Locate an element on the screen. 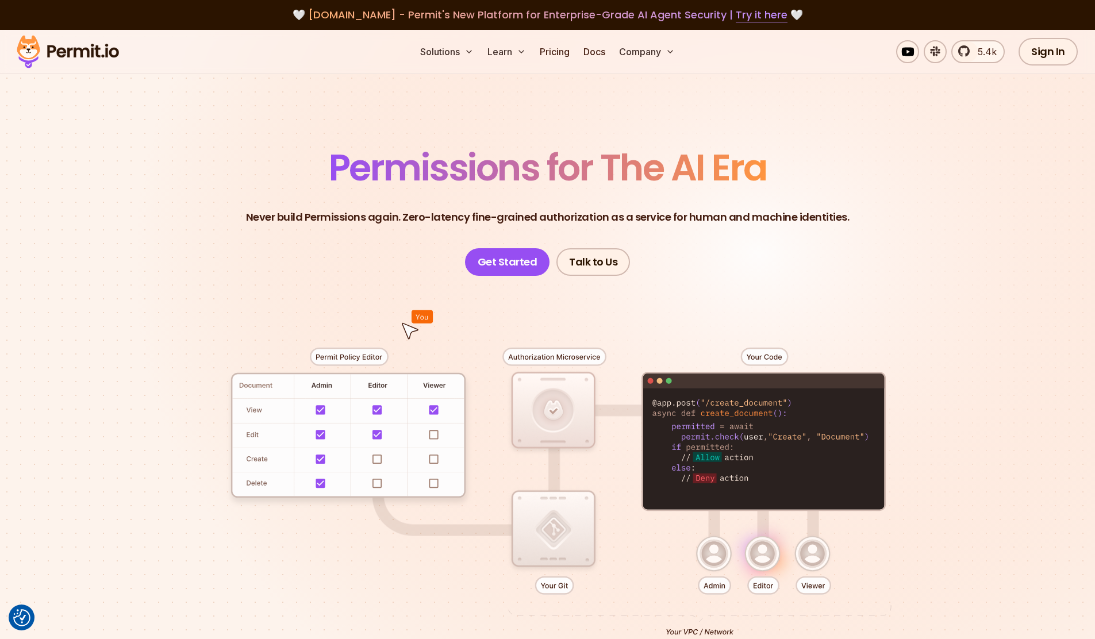 The width and height of the screenshot is (1095, 639). button: Solutions is located at coordinates (447, 52).